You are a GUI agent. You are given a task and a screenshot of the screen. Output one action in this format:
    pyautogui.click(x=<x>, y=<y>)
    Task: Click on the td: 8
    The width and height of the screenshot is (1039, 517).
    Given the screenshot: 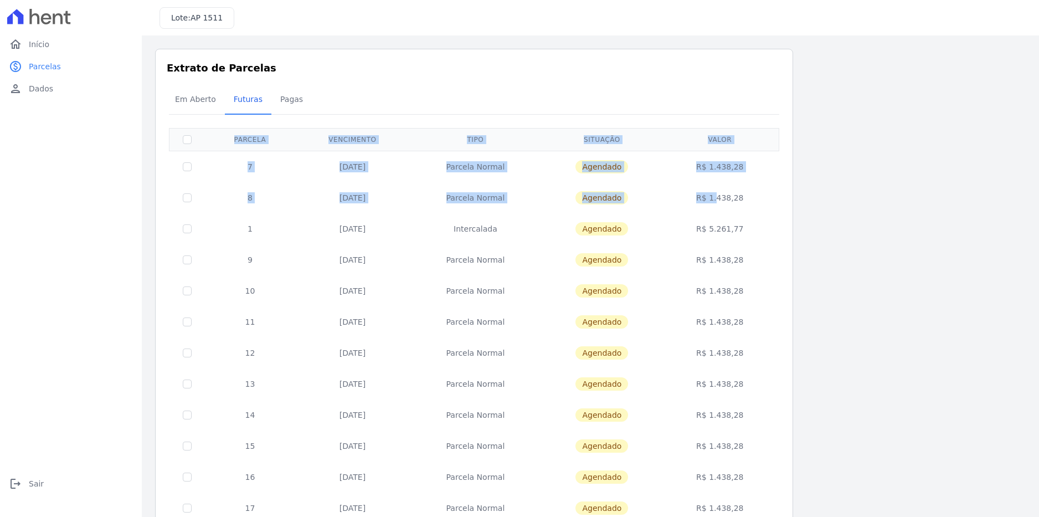 What is the action you would take?
    pyautogui.click(x=250, y=198)
    